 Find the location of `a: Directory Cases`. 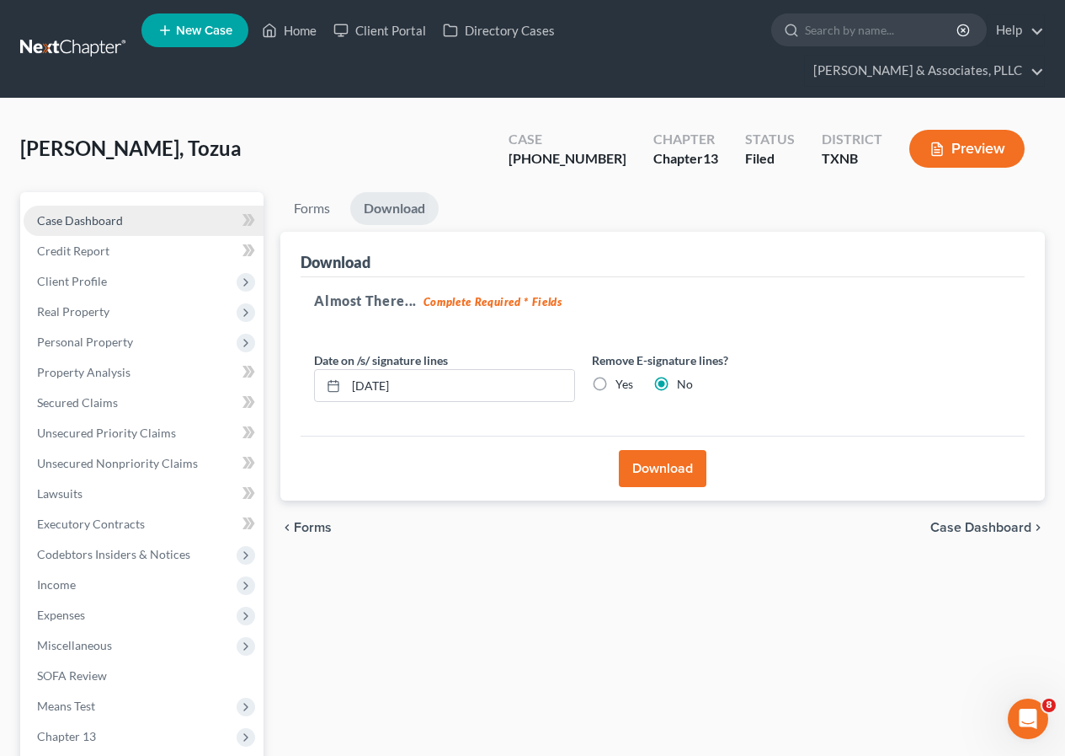

a: Directory Cases is located at coordinates (499, 30).